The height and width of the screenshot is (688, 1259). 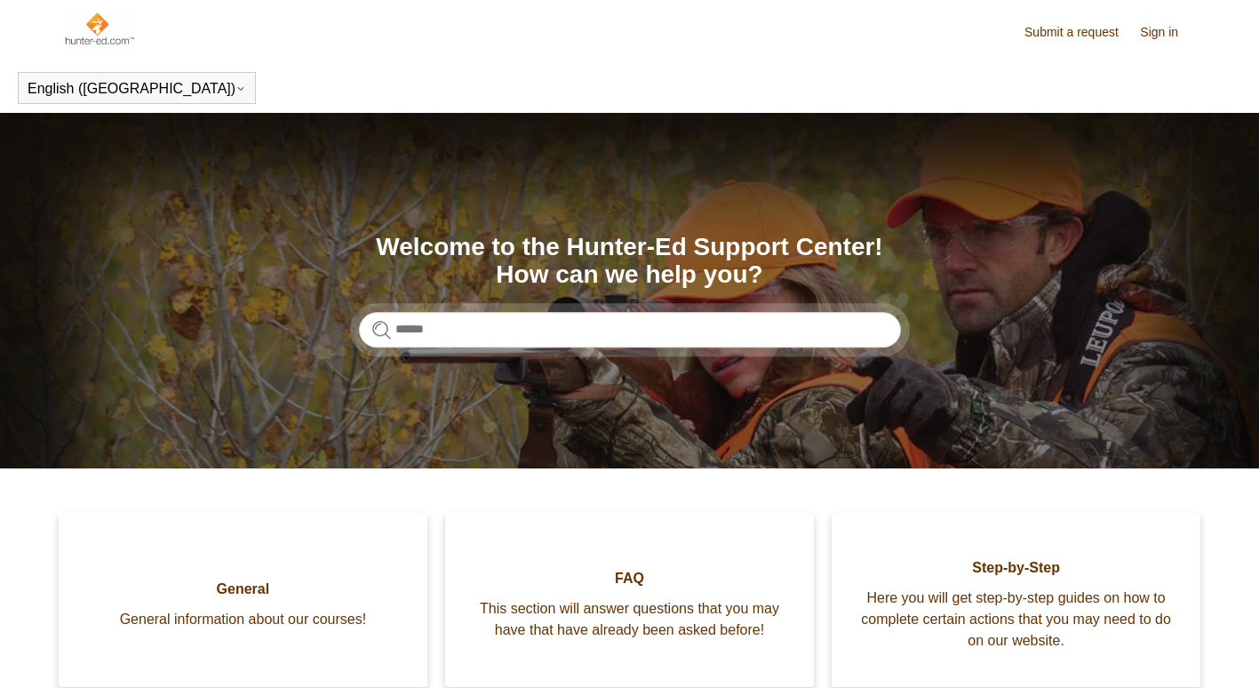 What do you see at coordinates (629, 600) in the screenshot?
I see `a: FAQ This section will answer questions that you may have that have already been asked before!` at bounding box center [629, 600].